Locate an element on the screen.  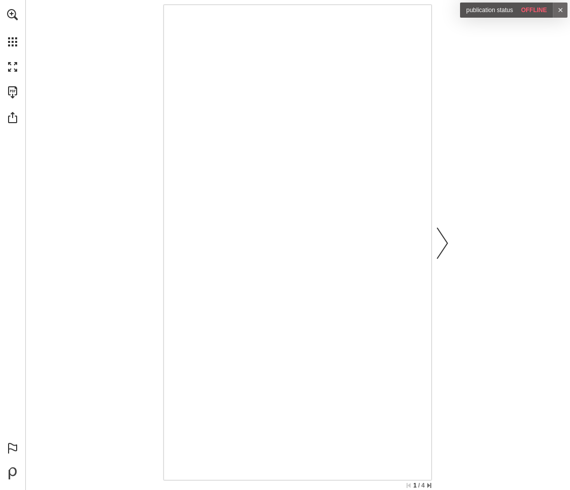
span: 1 is located at coordinates (415, 486).